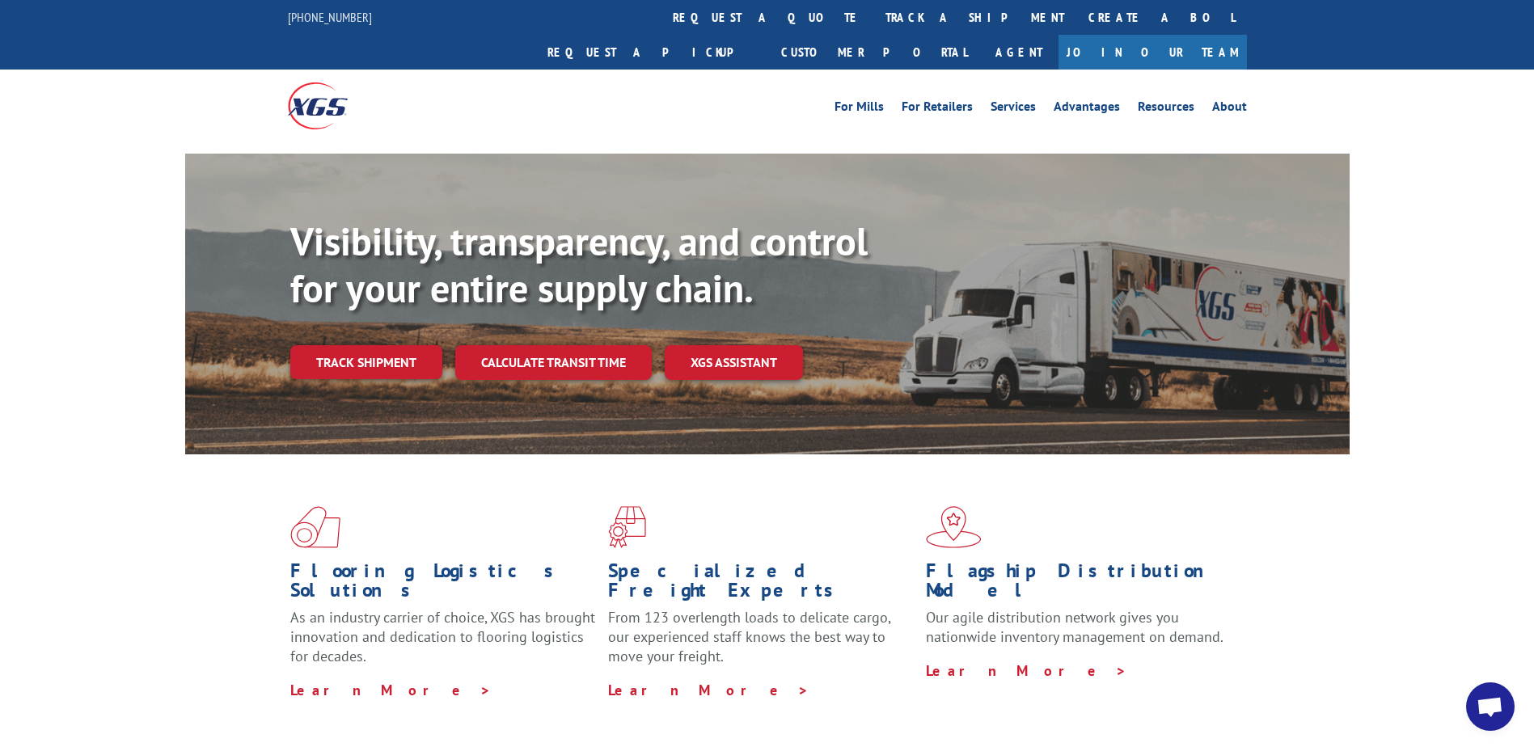 The image size is (1534, 747). What do you see at coordinates (859, 109) in the screenshot?
I see `a: For Mills` at bounding box center [859, 109].